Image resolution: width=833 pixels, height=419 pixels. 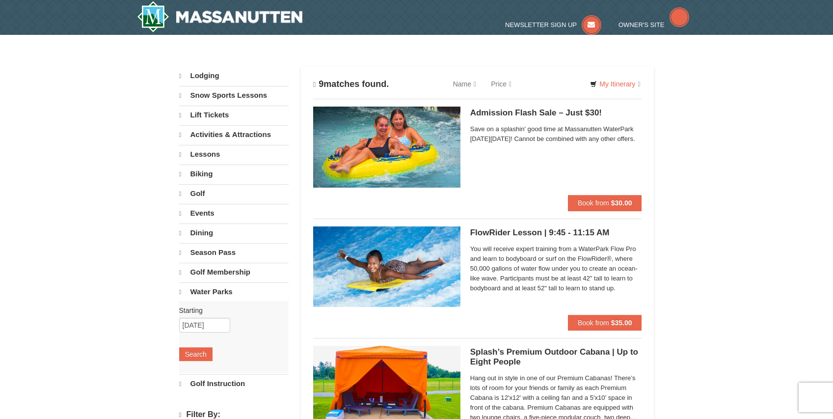 What do you see at coordinates (234, 213) in the screenshot?
I see `a: Events` at bounding box center [234, 213].